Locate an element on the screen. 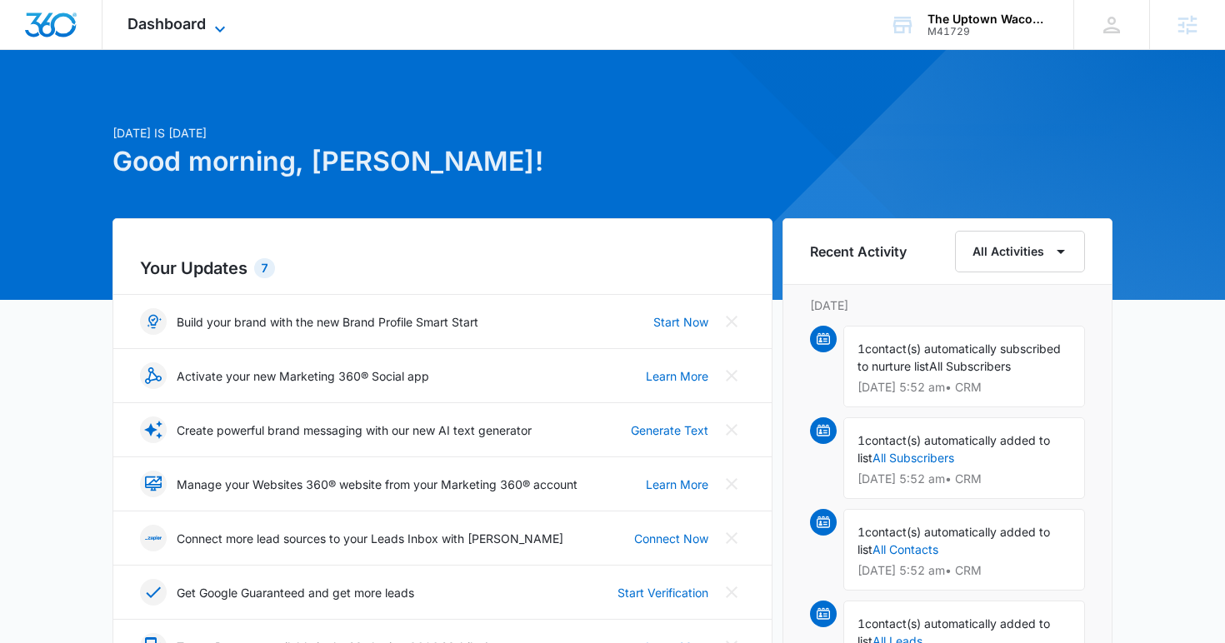 The width and height of the screenshot is (1225, 643). a: All Subscribers is located at coordinates (913, 457).